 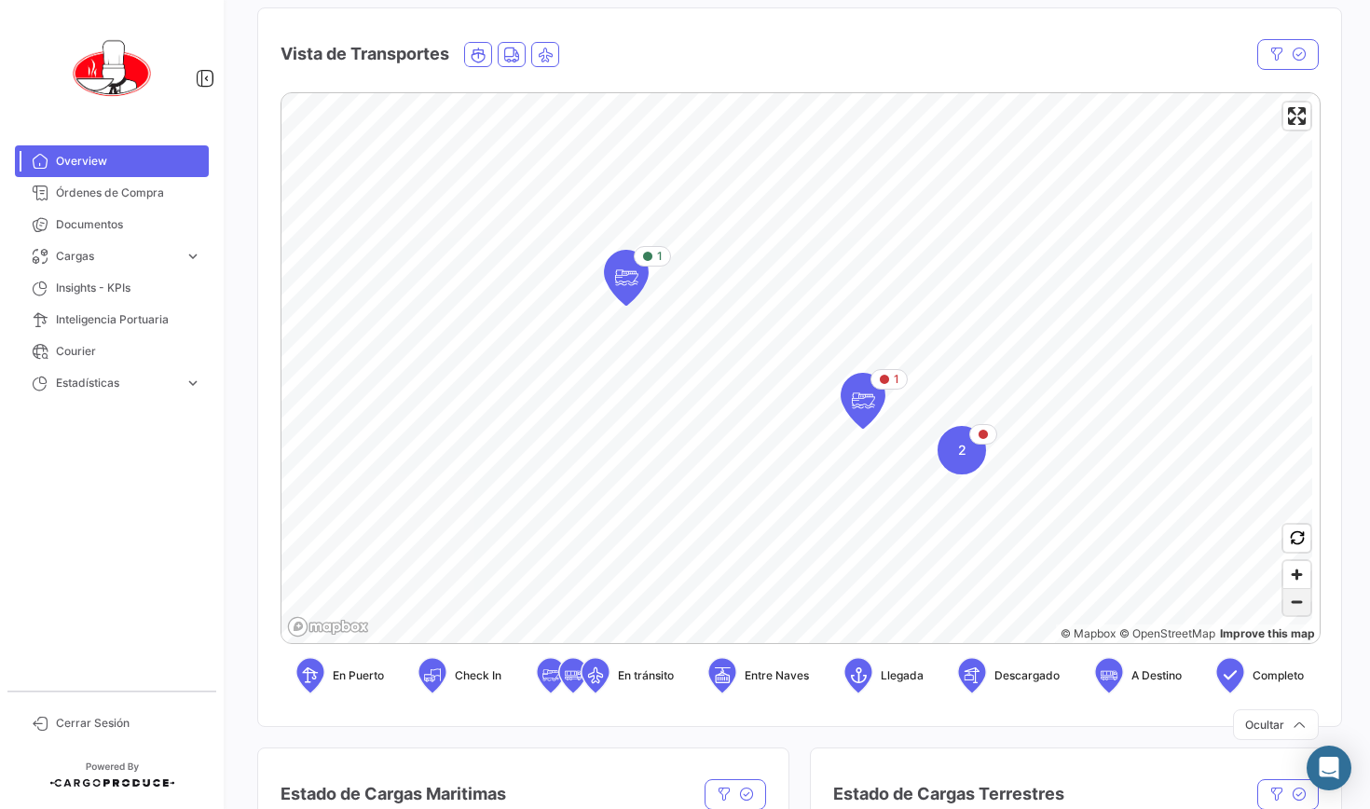 I want to click on button: Zoom in, so click(x=1296, y=574).